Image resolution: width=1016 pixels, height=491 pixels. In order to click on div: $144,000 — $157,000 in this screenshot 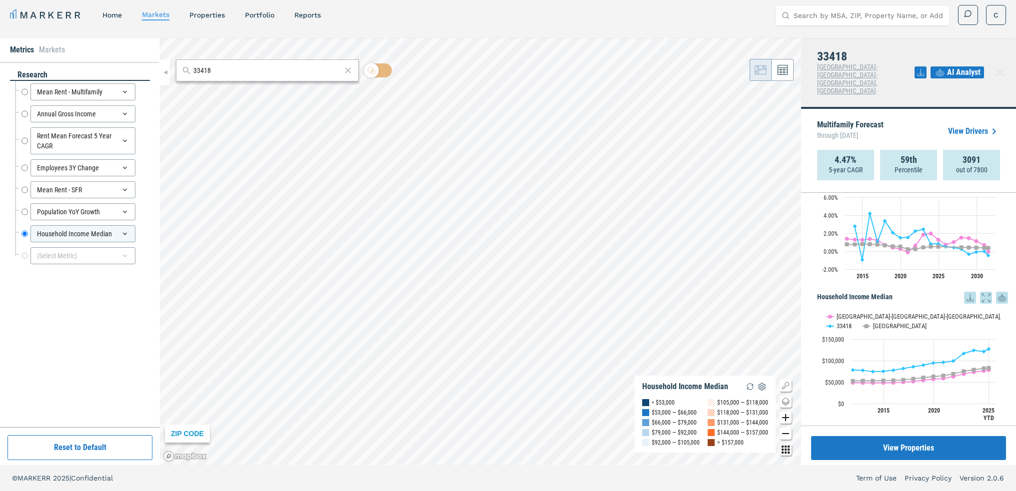, I will do `click(743, 433)`.